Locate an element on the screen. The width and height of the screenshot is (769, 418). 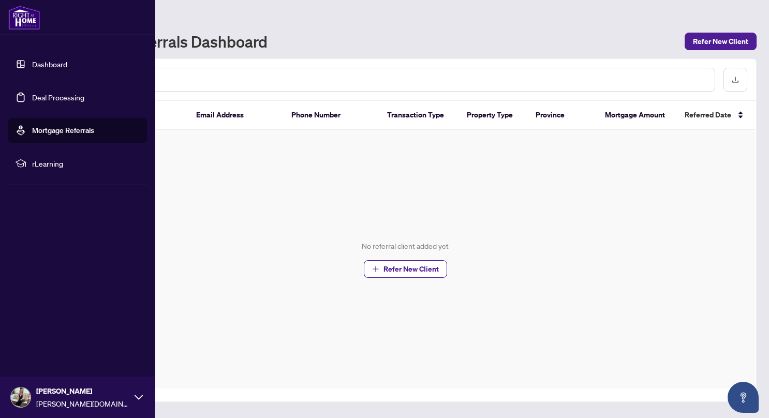
th: Phone Number is located at coordinates (331, 115).